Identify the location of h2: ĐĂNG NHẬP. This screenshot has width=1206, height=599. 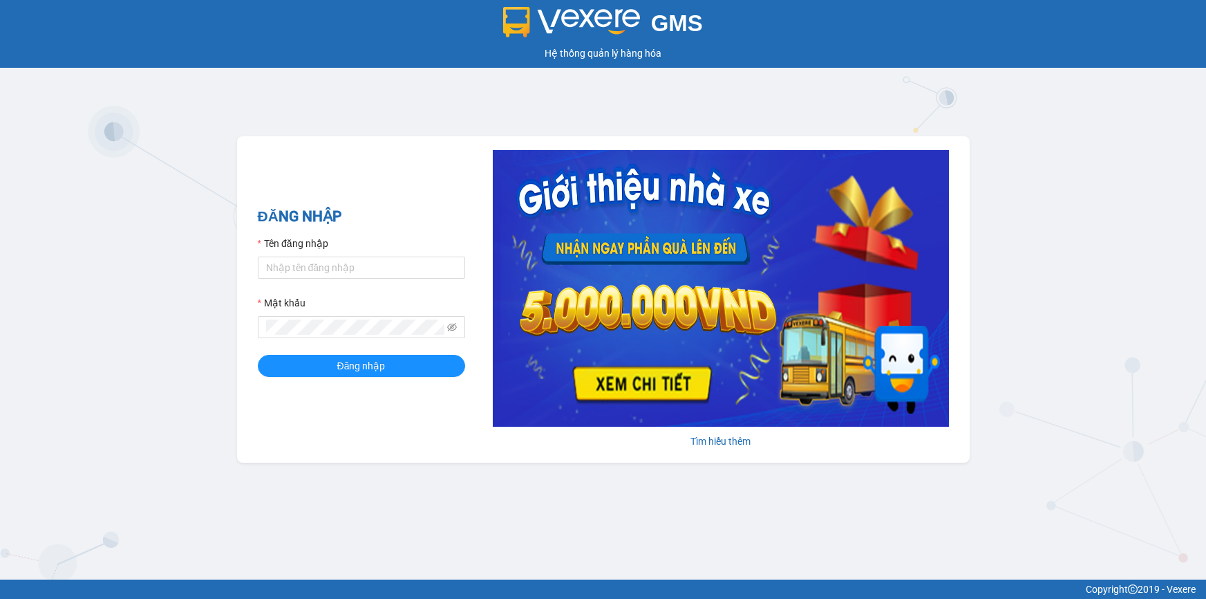
(362, 216).